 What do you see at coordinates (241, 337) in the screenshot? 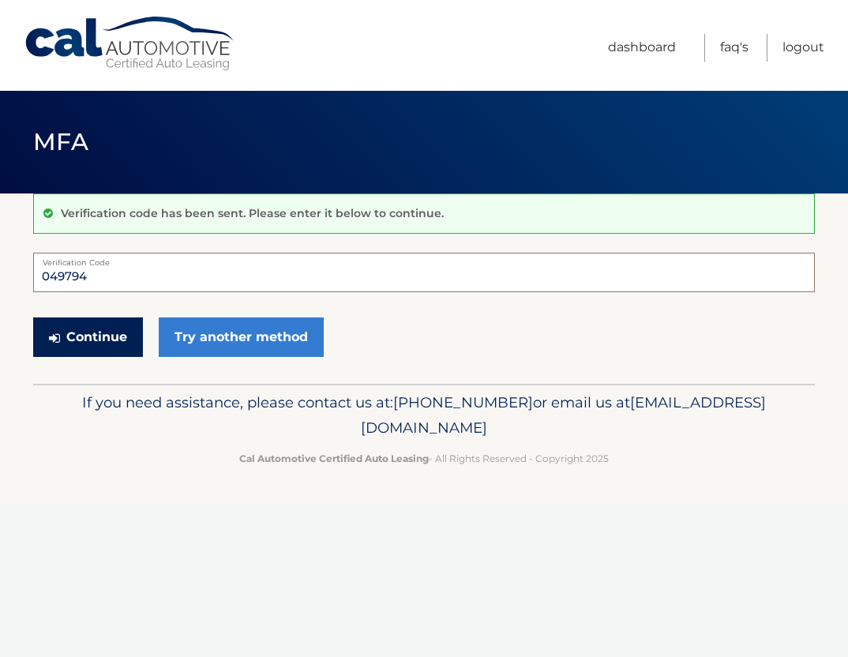
I see `a: Try another method` at bounding box center [241, 337].